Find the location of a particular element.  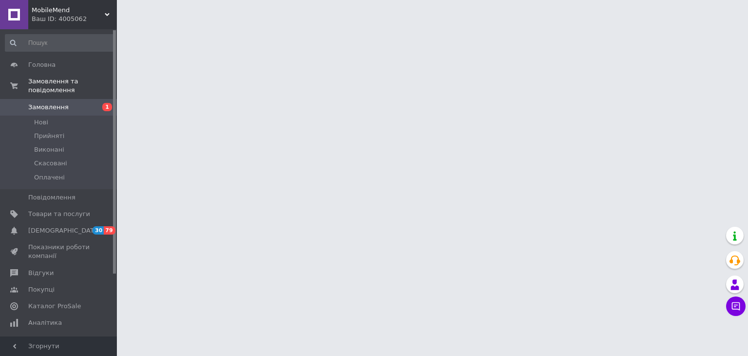

button: Чат з покупцем is located at coordinates (736, 306).